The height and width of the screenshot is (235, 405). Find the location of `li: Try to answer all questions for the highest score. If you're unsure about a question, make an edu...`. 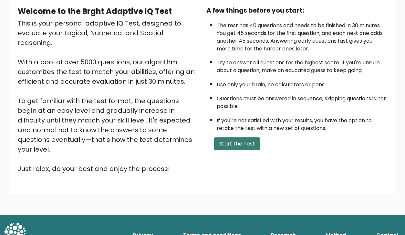

li: Try to answer all questions for the highest score. If you're unsure about a question, make an edu... is located at coordinates (302, 65).